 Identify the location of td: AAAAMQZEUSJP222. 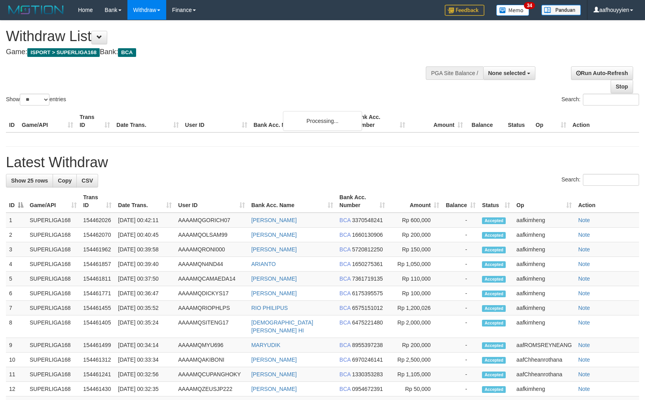
(211, 389).